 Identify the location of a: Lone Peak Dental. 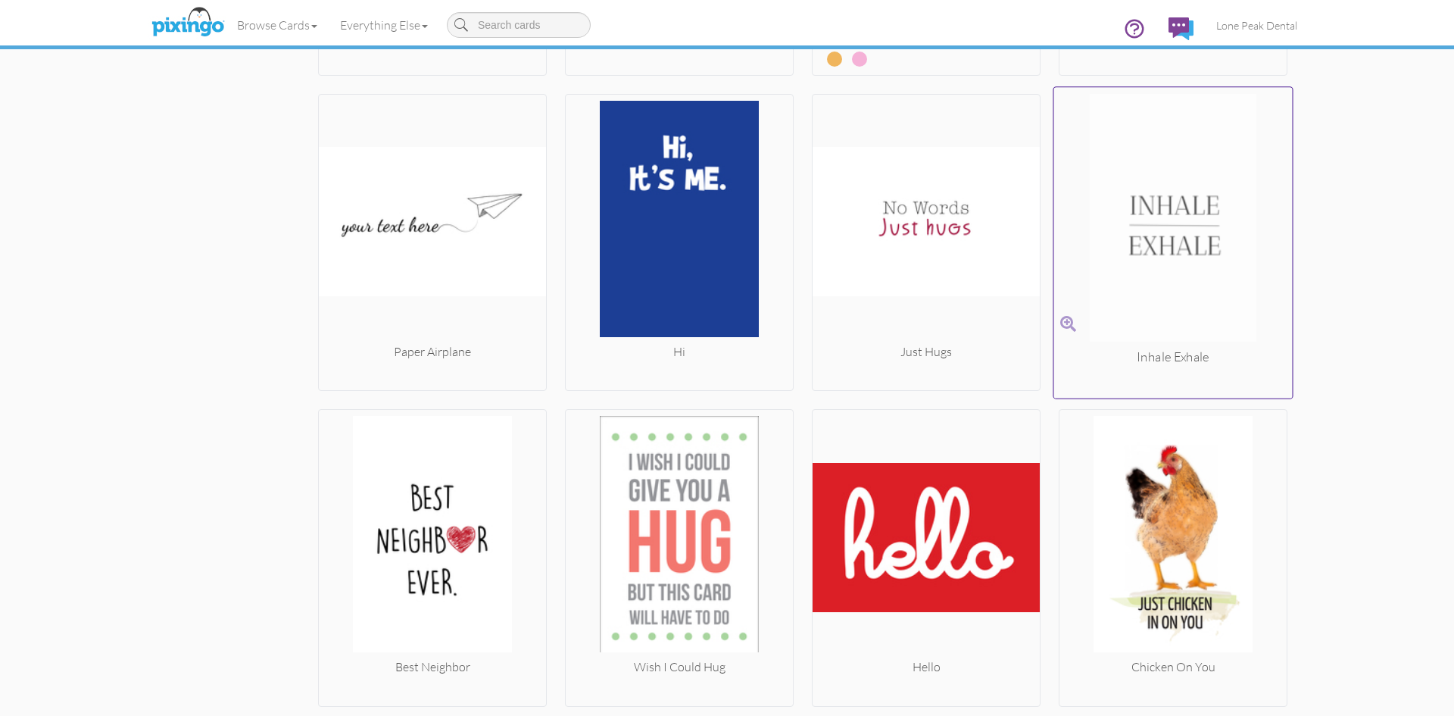
(1256, 25).